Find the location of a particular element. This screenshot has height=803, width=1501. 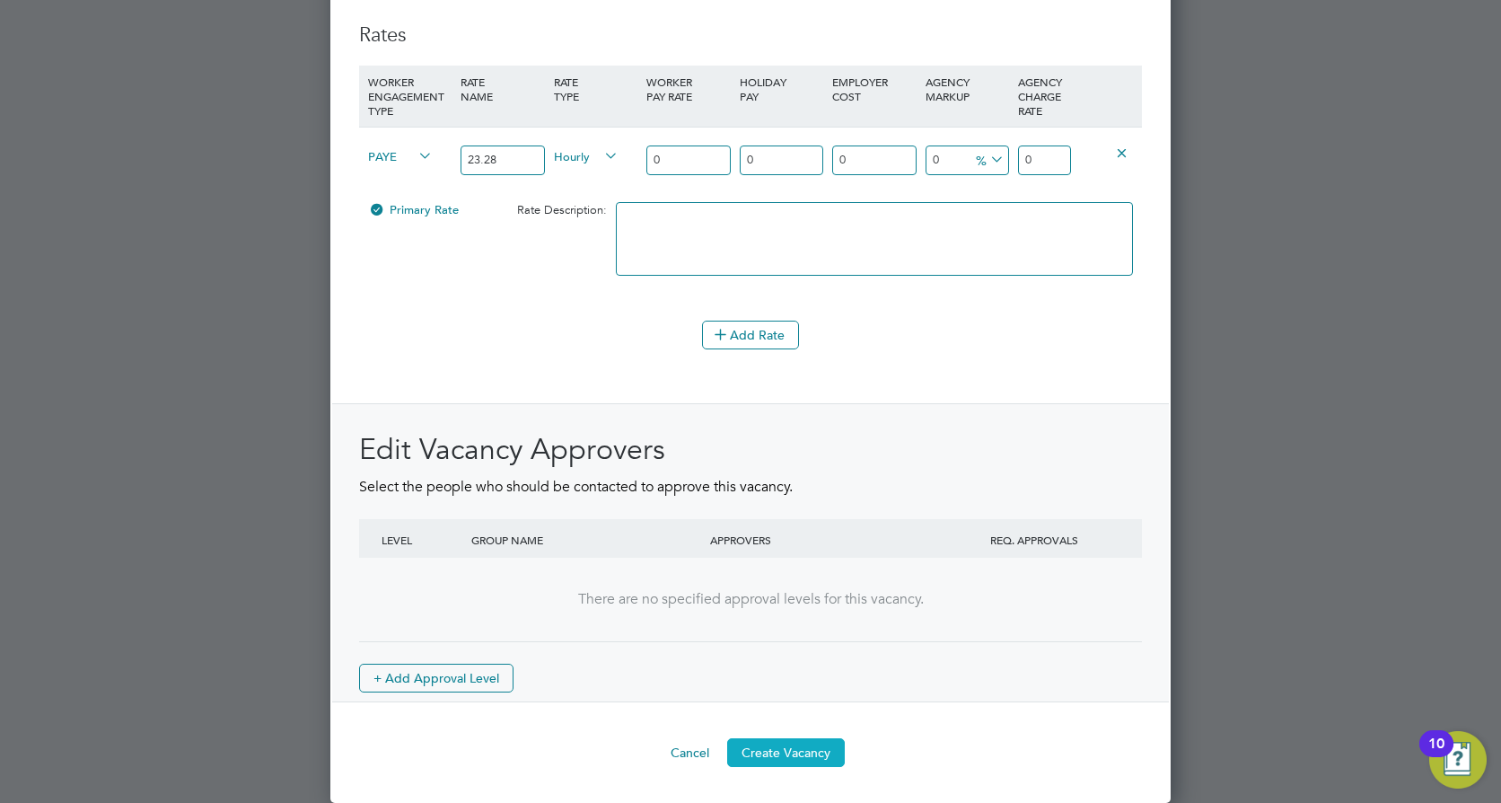

span: PAYE is located at coordinates (400, 155).